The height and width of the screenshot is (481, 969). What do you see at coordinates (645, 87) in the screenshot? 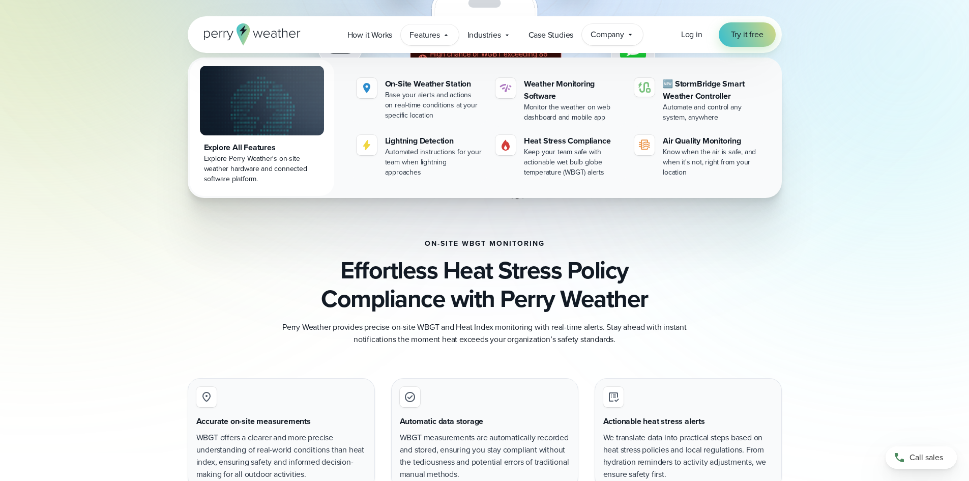
I see `img: stormbridge-icon-V6.svg` at bounding box center [645, 87].